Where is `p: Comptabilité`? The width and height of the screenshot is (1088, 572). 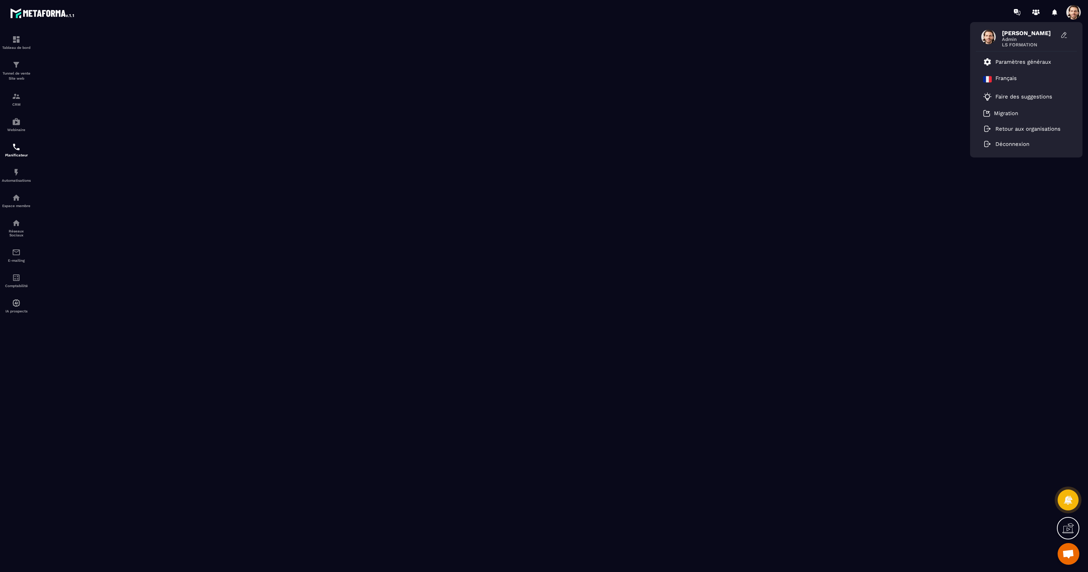
p: Comptabilité is located at coordinates (16, 285).